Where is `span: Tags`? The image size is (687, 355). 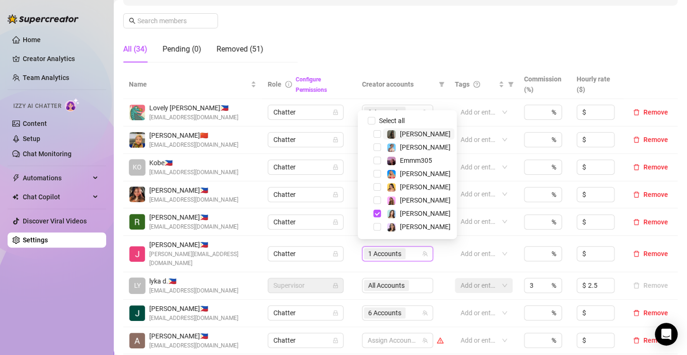 span: Tags is located at coordinates (462, 84).